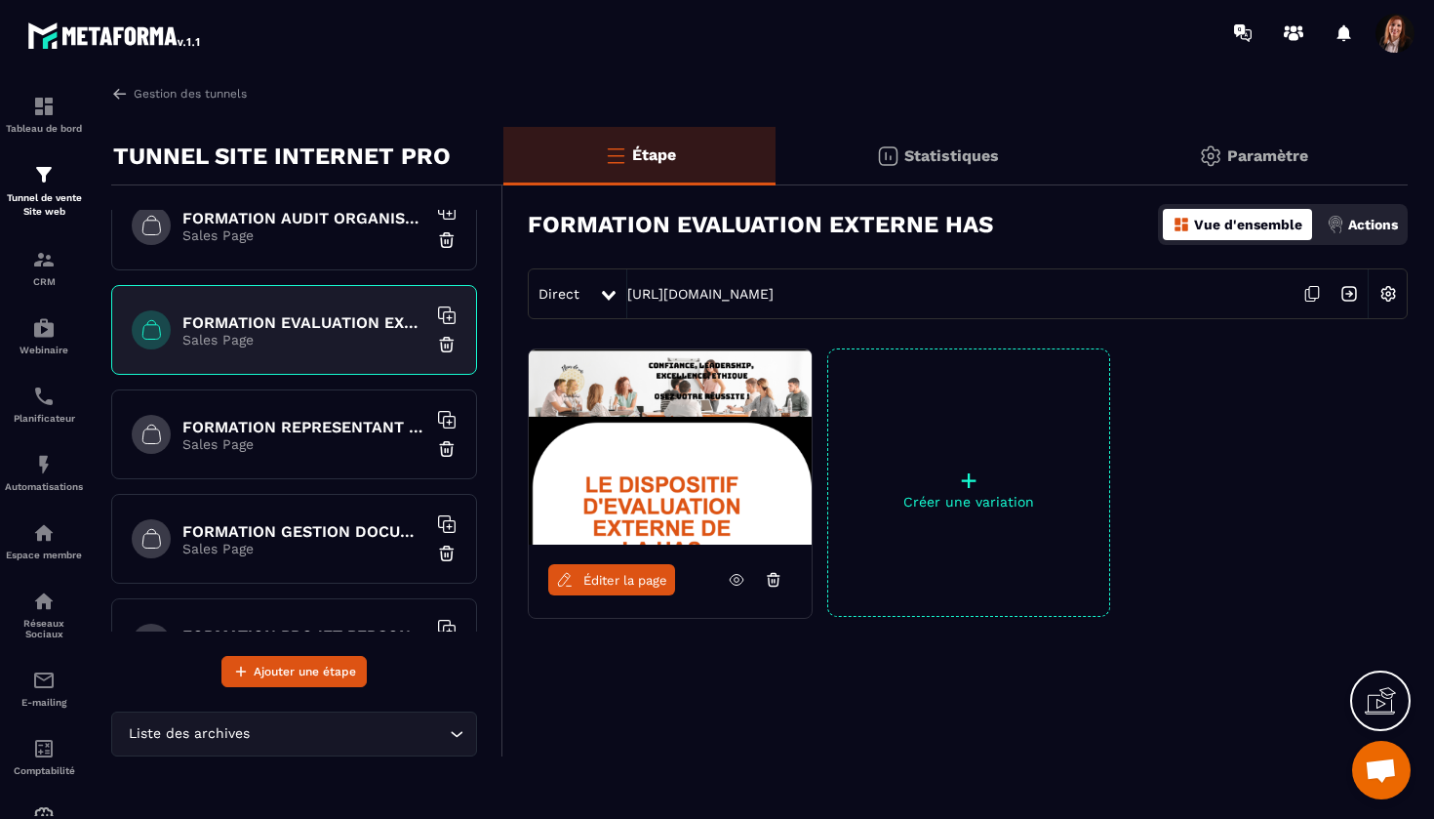  What do you see at coordinates (282, 156) in the screenshot?
I see `p: TUNNEL SITE INTERNET PRO` at bounding box center [282, 156].